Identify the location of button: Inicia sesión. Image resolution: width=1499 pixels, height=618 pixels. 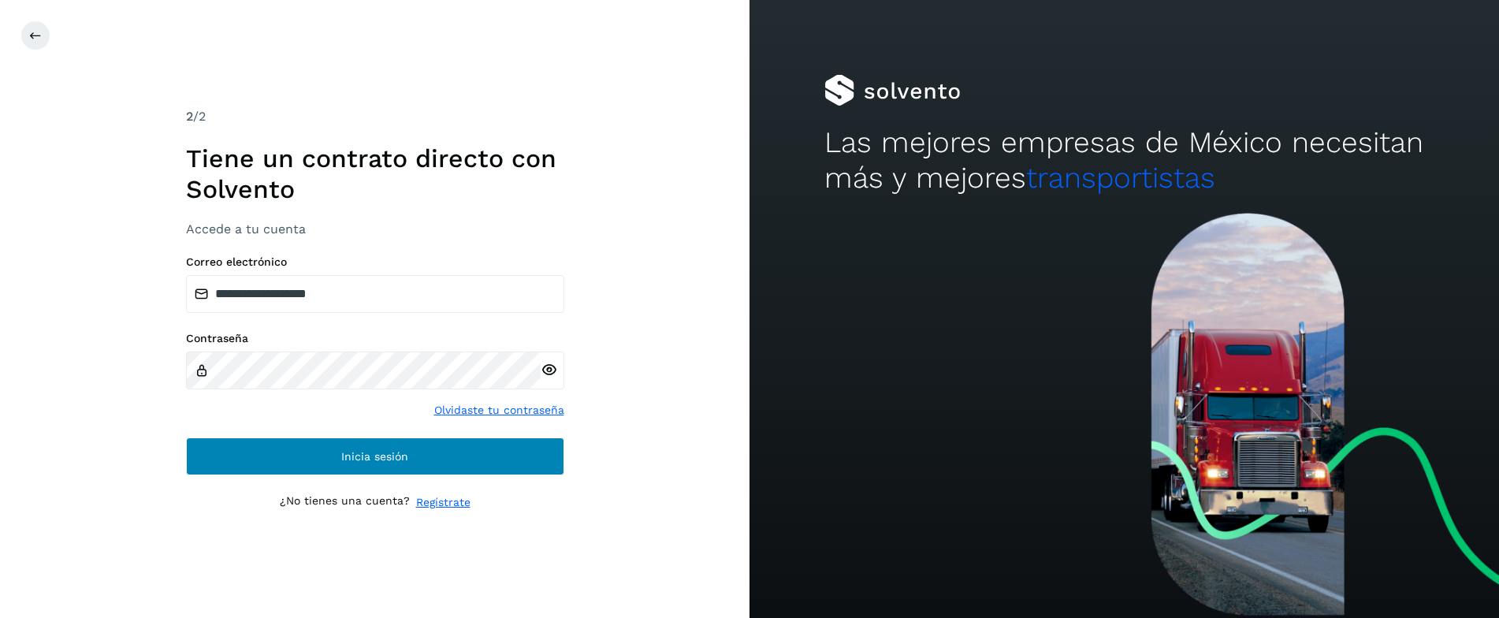
(375, 456).